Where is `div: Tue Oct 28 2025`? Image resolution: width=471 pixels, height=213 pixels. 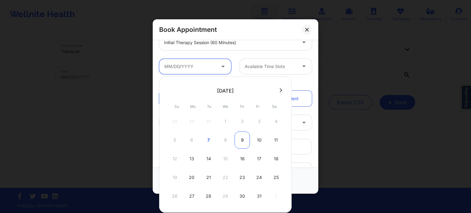
div: Tue Oct 28 2025 is located at coordinates (209, 196).